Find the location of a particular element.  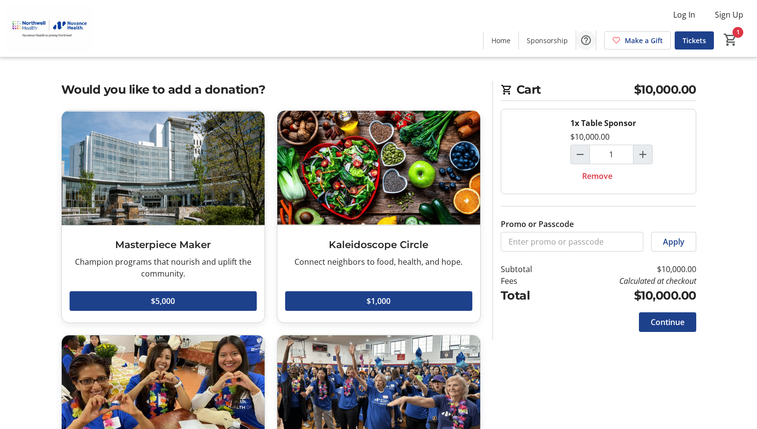

span: Home is located at coordinates (501, 40).